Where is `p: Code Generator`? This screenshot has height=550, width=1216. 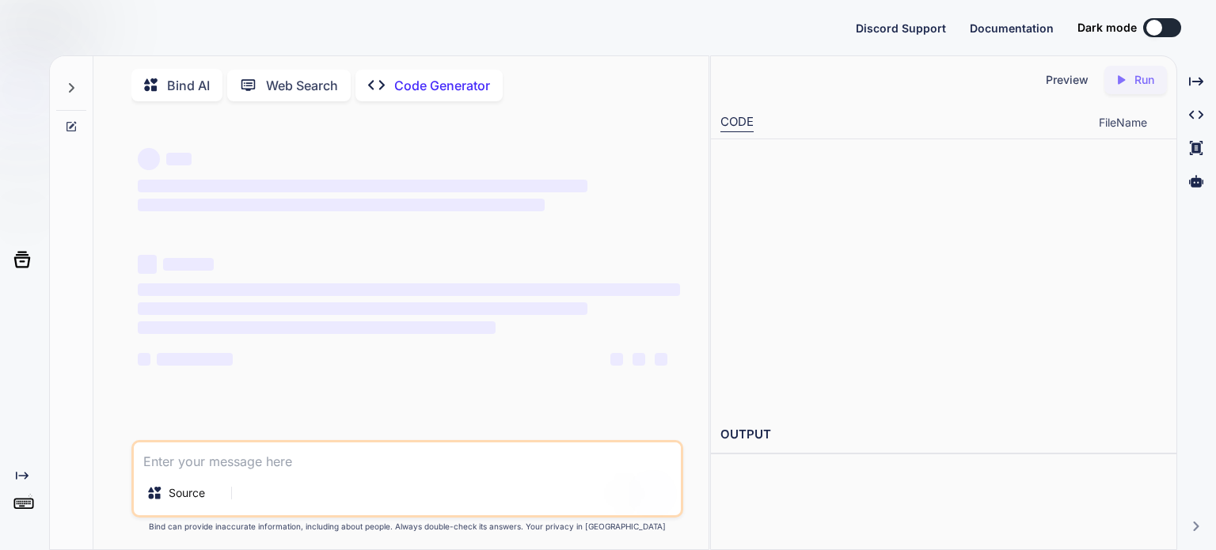
p: Code Generator is located at coordinates (442, 86).